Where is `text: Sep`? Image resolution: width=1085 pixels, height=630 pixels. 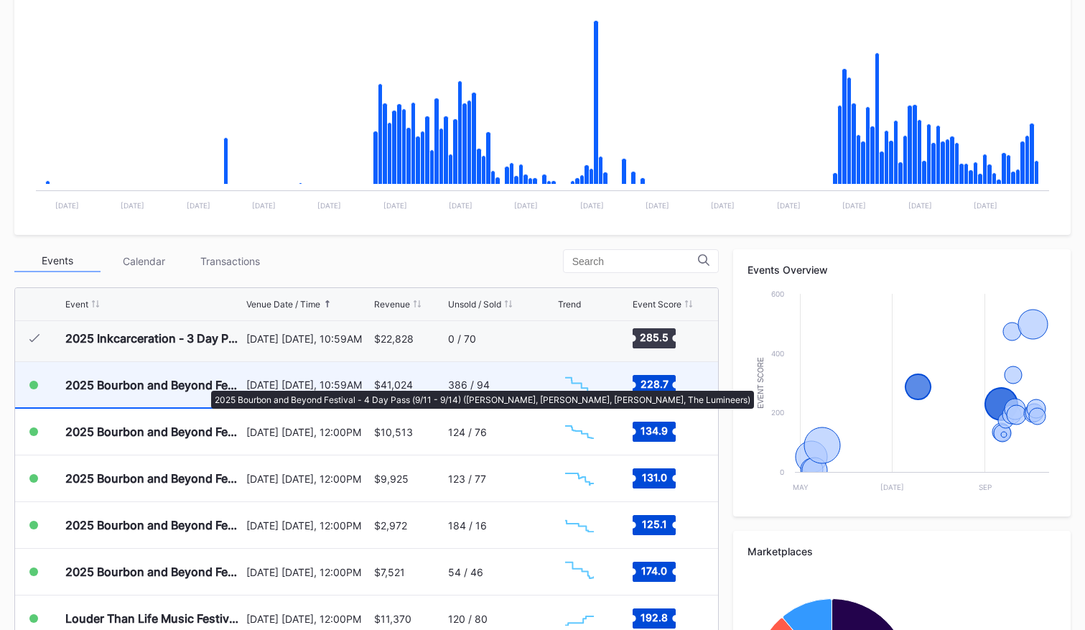 text: Sep is located at coordinates (985, 487).